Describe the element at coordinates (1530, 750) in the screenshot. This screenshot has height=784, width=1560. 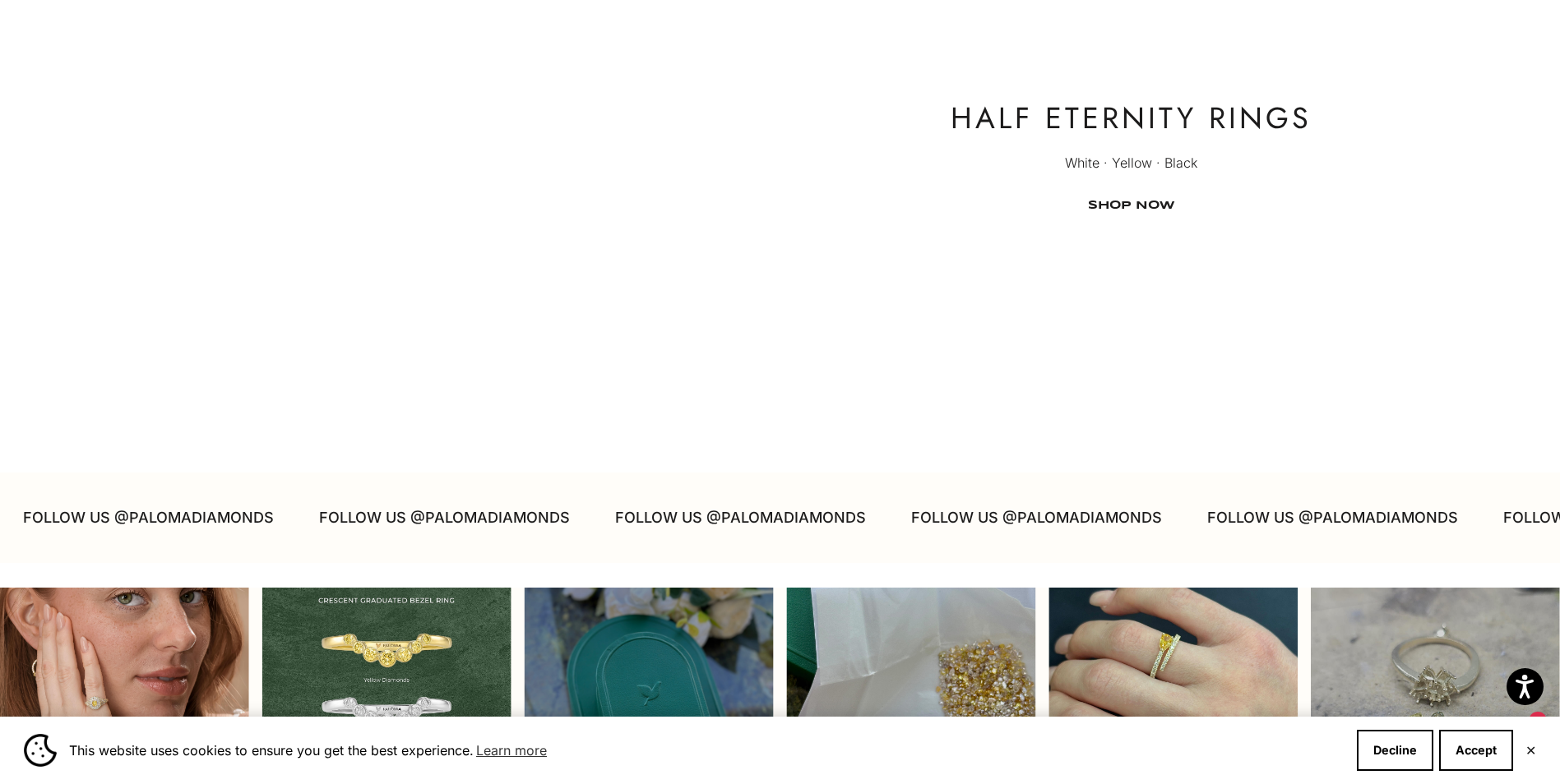
I see `button: Close` at that location.